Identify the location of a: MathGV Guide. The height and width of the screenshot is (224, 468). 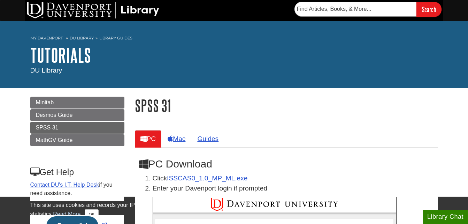
(77, 140).